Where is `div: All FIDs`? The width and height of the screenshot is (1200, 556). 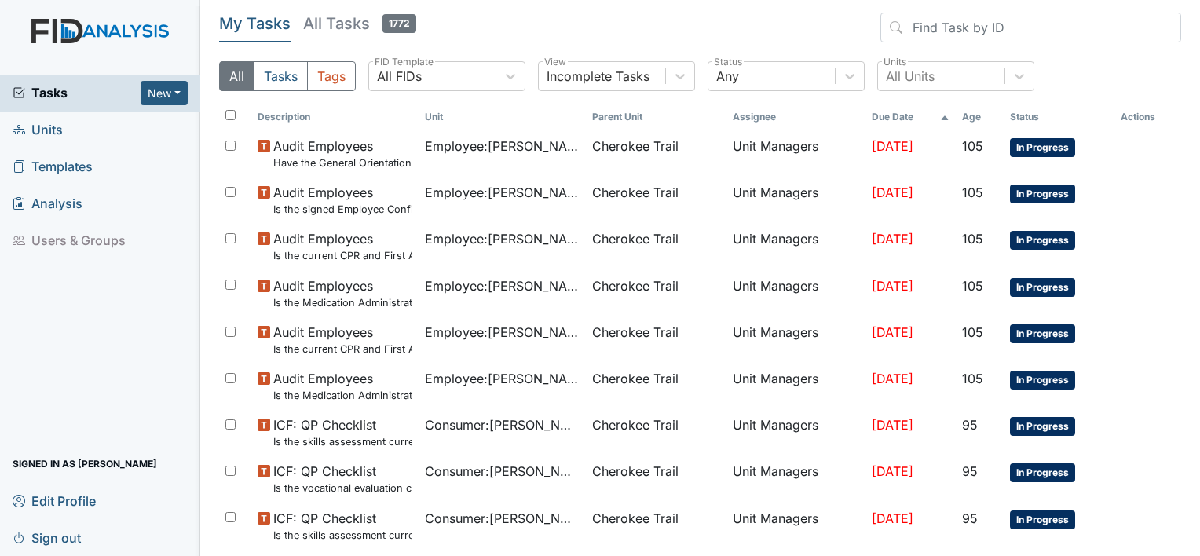
div: All FIDs is located at coordinates (399, 76).